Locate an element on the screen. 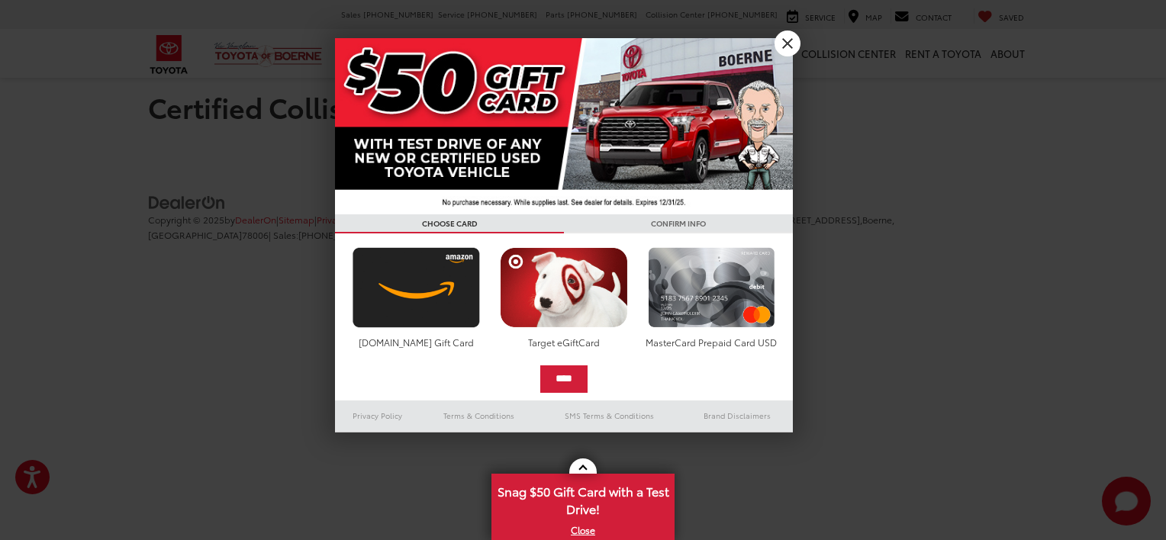  h3: CHOOSE CARD is located at coordinates (450, 224).